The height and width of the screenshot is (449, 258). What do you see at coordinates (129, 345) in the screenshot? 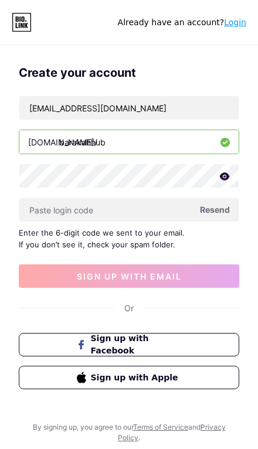
I see `button: Sign up with Facebook` at bounding box center [129, 345].